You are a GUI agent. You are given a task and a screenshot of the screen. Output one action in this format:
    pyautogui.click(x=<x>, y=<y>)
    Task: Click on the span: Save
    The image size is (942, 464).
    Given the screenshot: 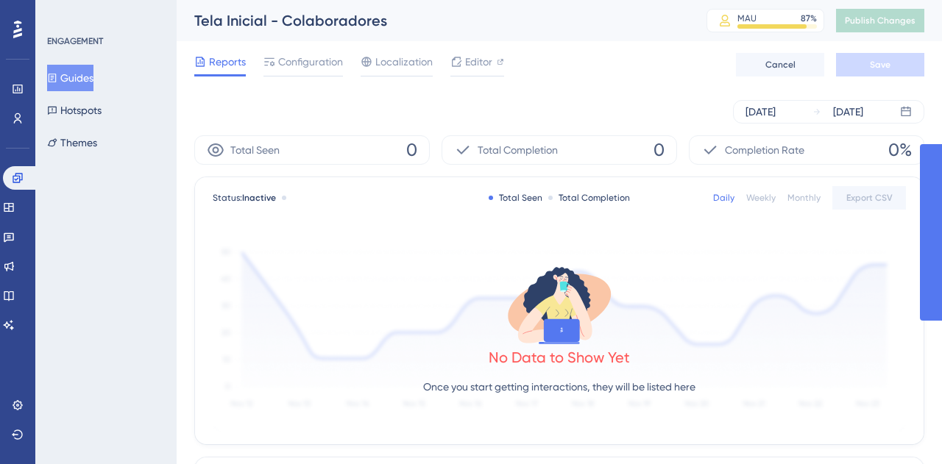 What is the action you would take?
    pyautogui.click(x=880, y=65)
    